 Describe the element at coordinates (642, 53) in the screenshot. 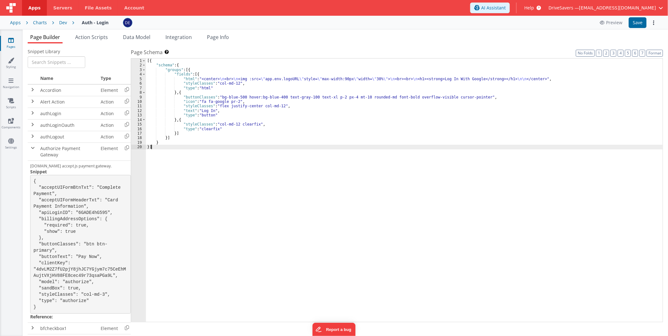

I see `button: 7` at that location.